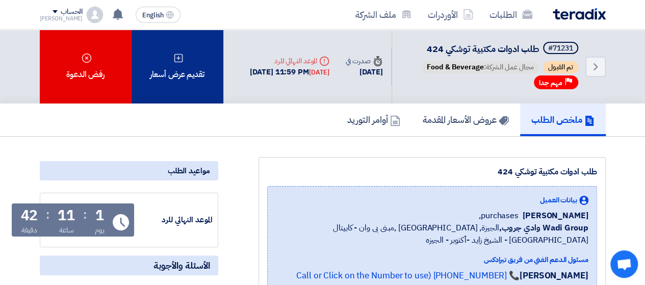 This screenshot has height=285, width=645. What do you see at coordinates (544, 228) in the screenshot?
I see `b: Wadi Group وادي جروب,` at bounding box center [544, 228].